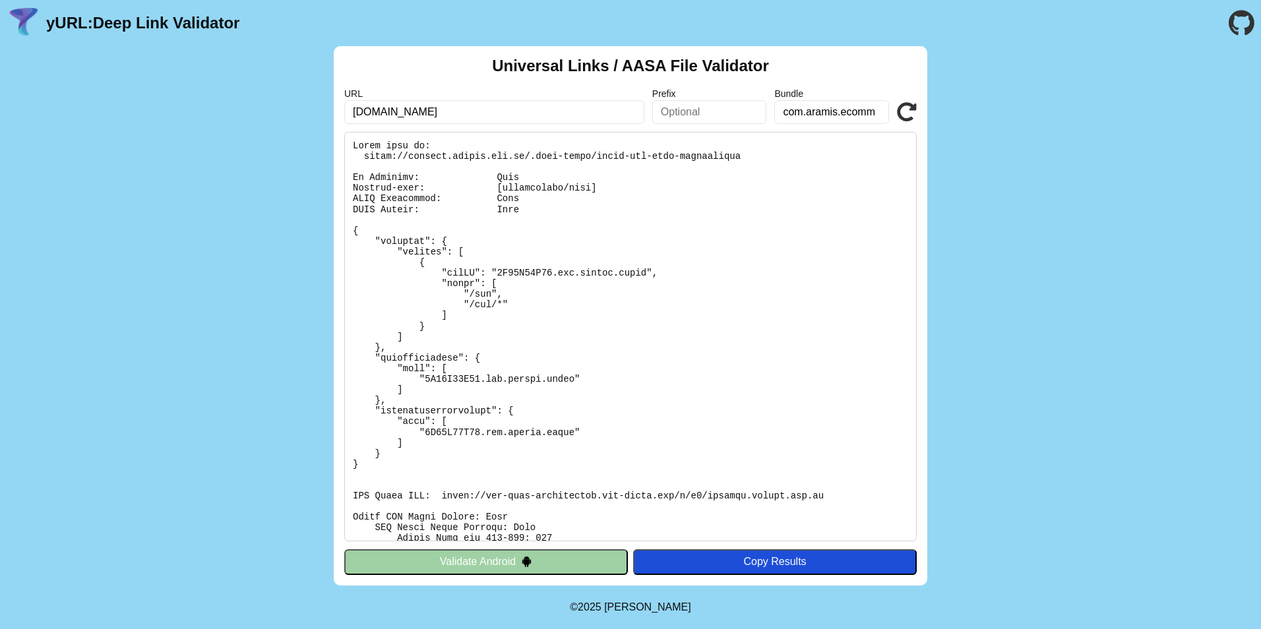 Image resolution: width=1261 pixels, height=629 pixels. Describe the element at coordinates (24, 23) in the screenshot. I see `img: yURL Logo` at that location.